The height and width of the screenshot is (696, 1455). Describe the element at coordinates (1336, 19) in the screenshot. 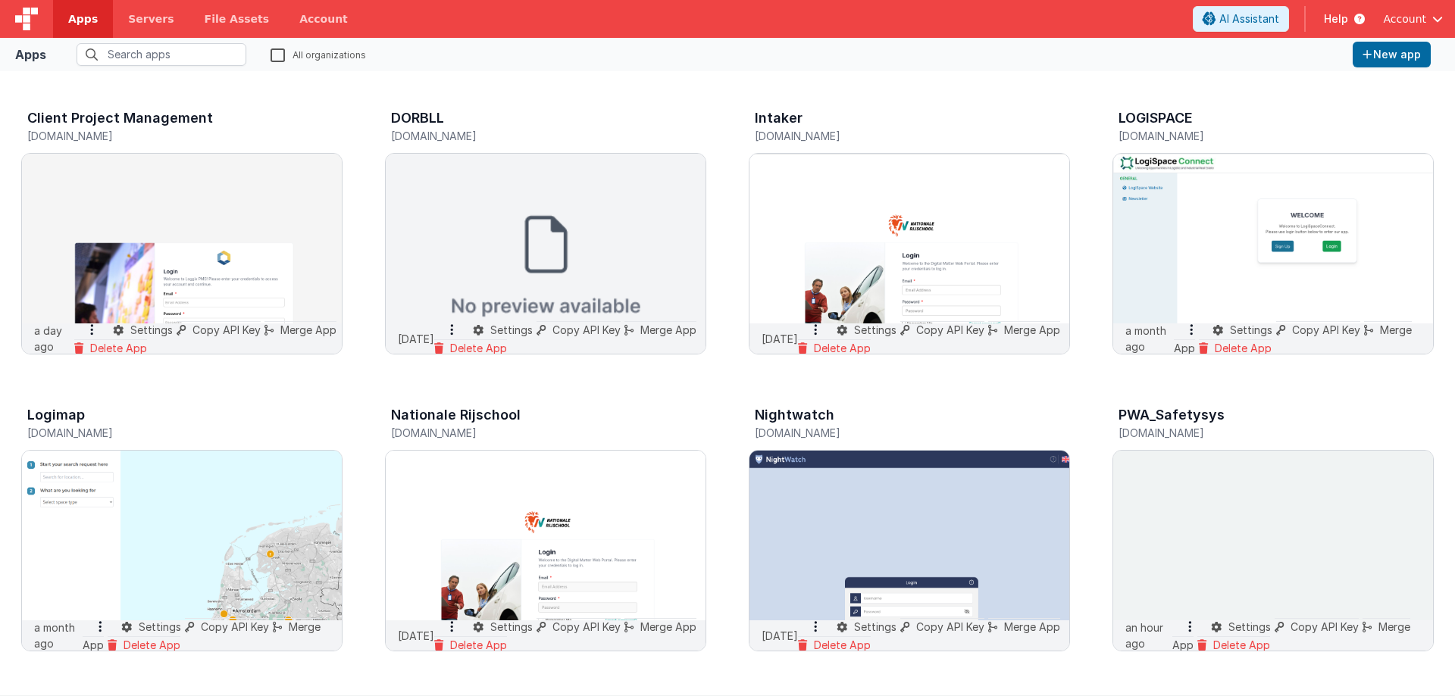

I see `span: Help` at that location.